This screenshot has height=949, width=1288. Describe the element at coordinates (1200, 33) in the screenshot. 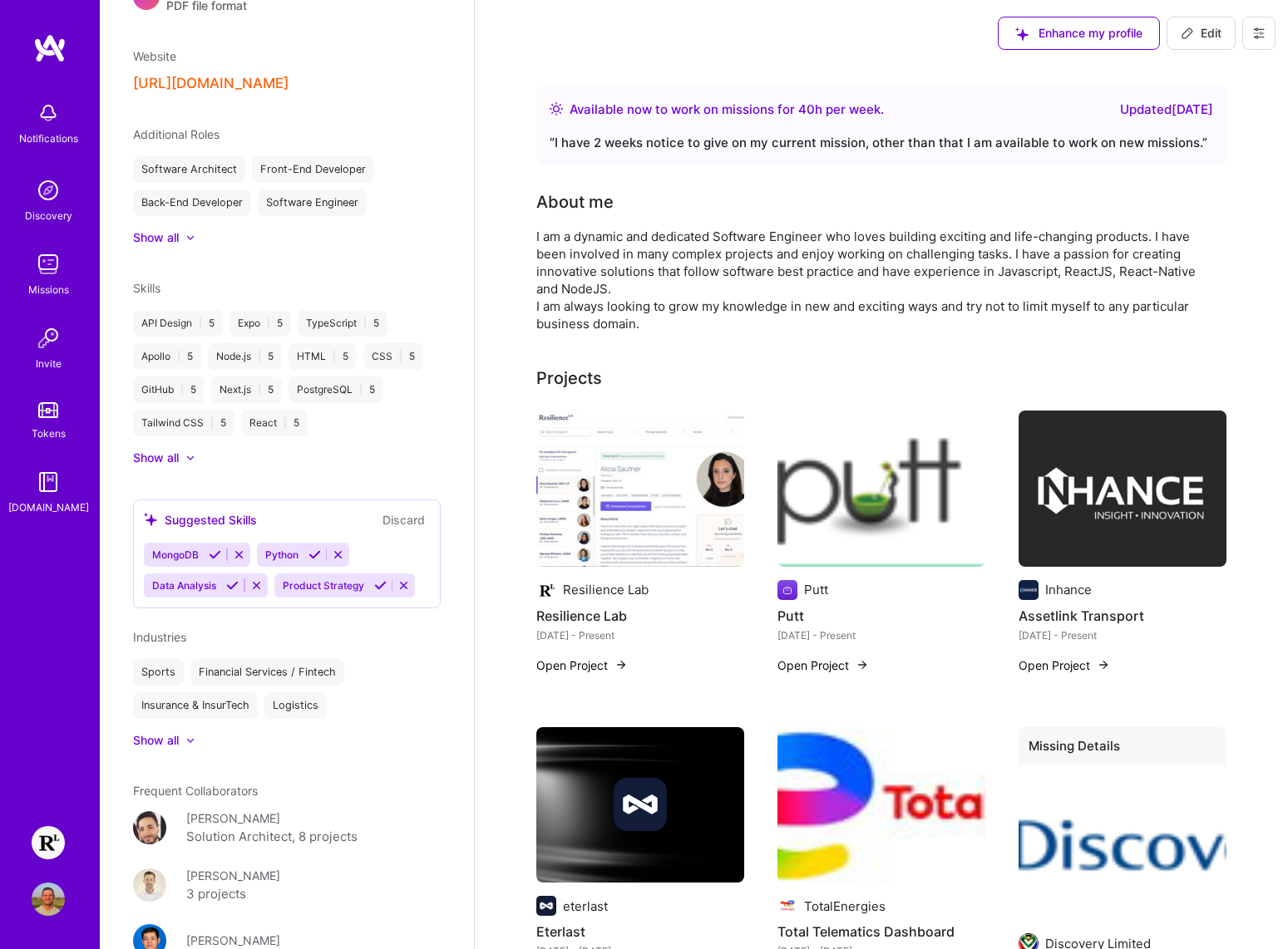

I see `button: Edit` at that location.